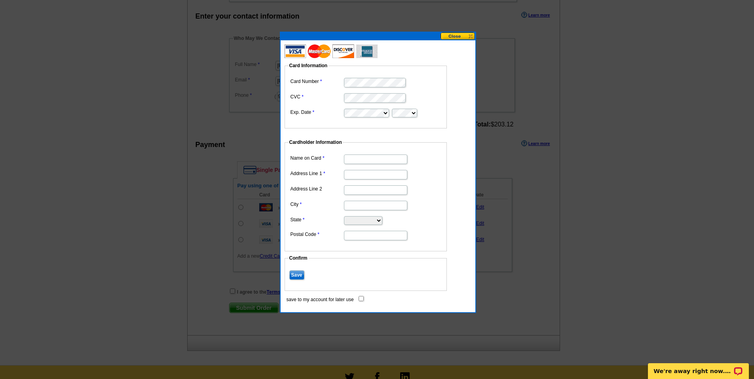 This screenshot has width=754, height=379. Describe the element at coordinates (315, 142) in the screenshot. I see `legend: Cardholder Information` at that location.